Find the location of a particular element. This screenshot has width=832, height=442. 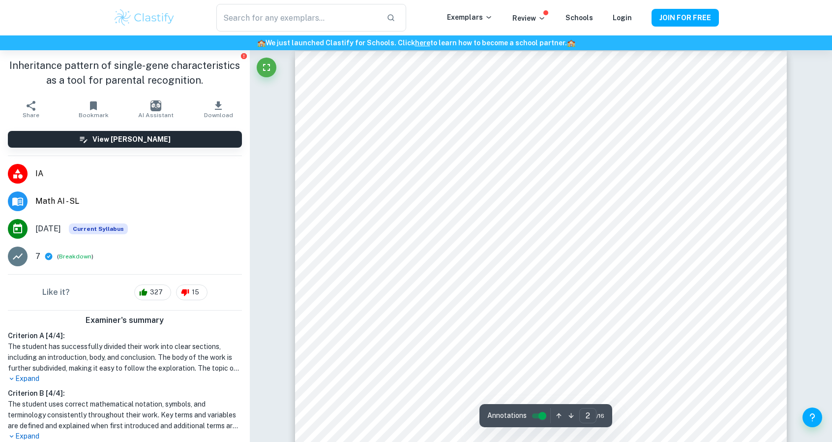

input: Search for any exemplars... is located at coordinates (298, 18).